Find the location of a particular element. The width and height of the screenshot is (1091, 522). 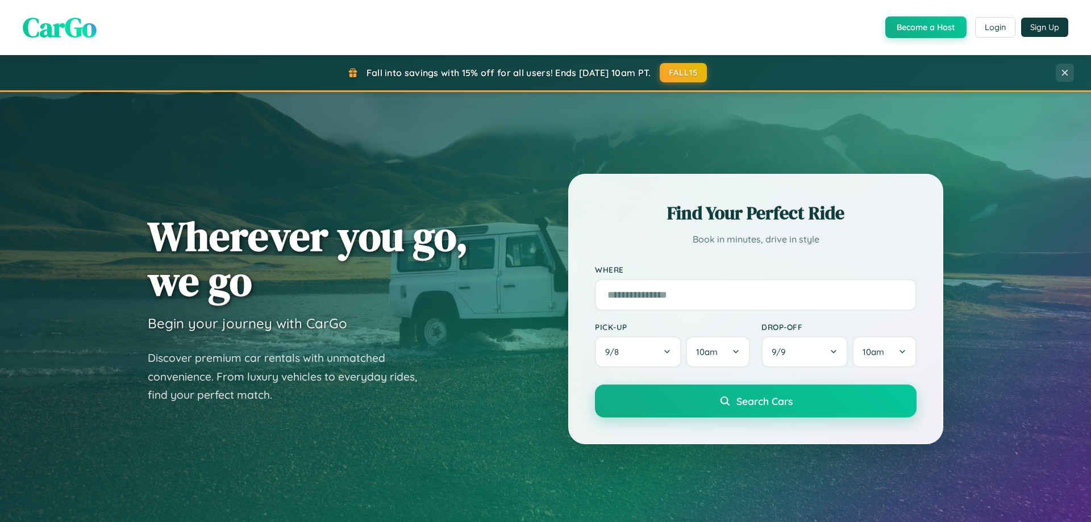

h1: Wherever you go, we go is located at coordinates (308, 259).